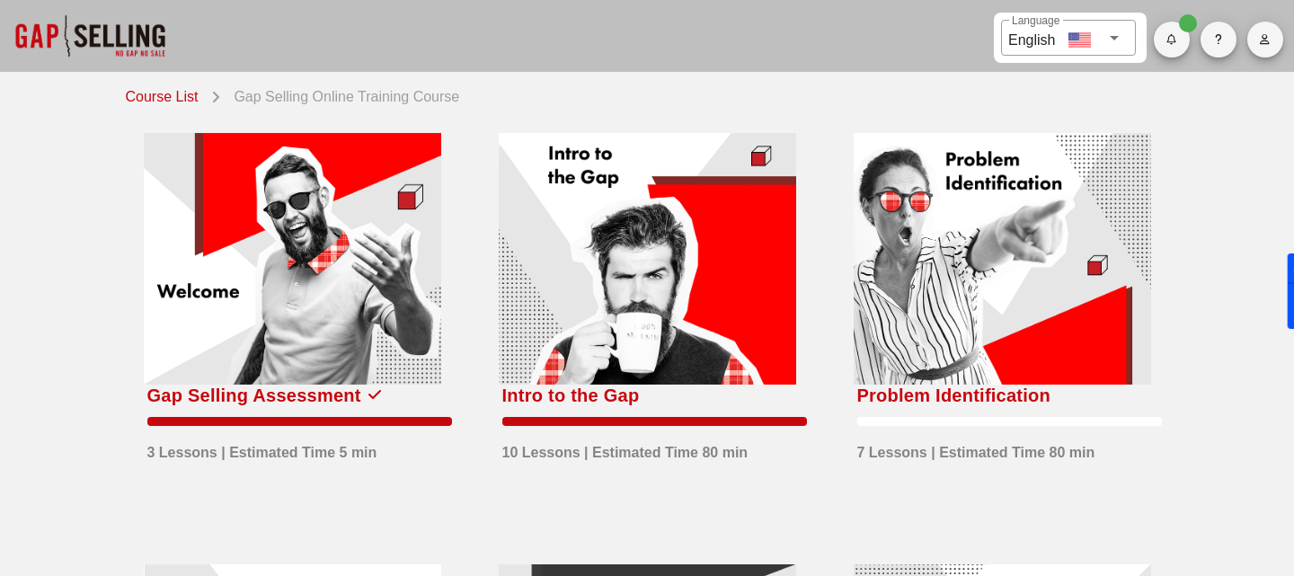  I want to click on div: English, so click(1031, 38).